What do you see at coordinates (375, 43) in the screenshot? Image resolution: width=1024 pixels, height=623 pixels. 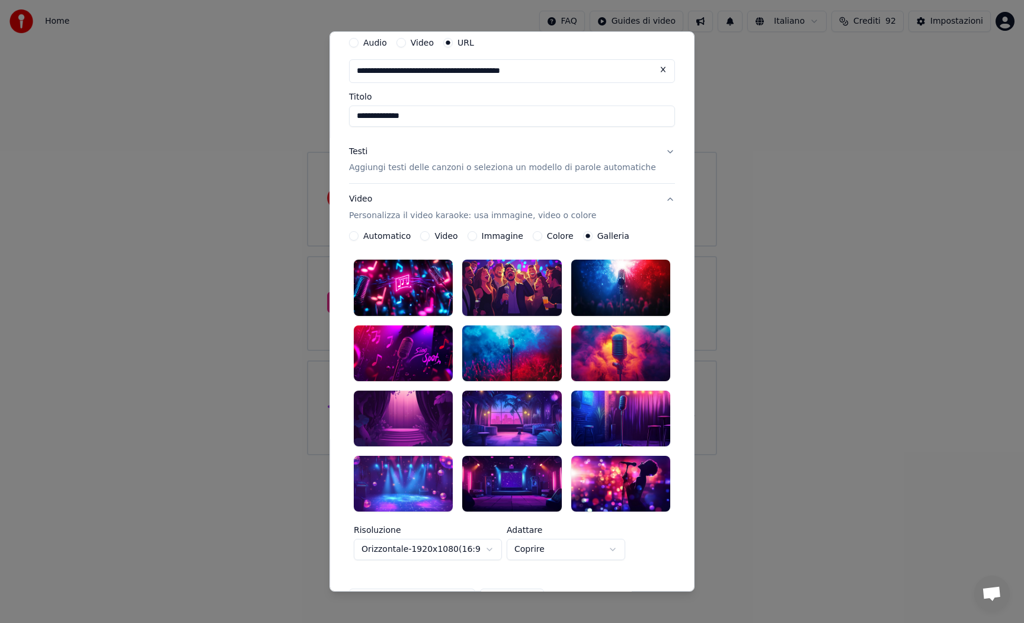 I see `label: Audio` at bounding box center [375, 43].